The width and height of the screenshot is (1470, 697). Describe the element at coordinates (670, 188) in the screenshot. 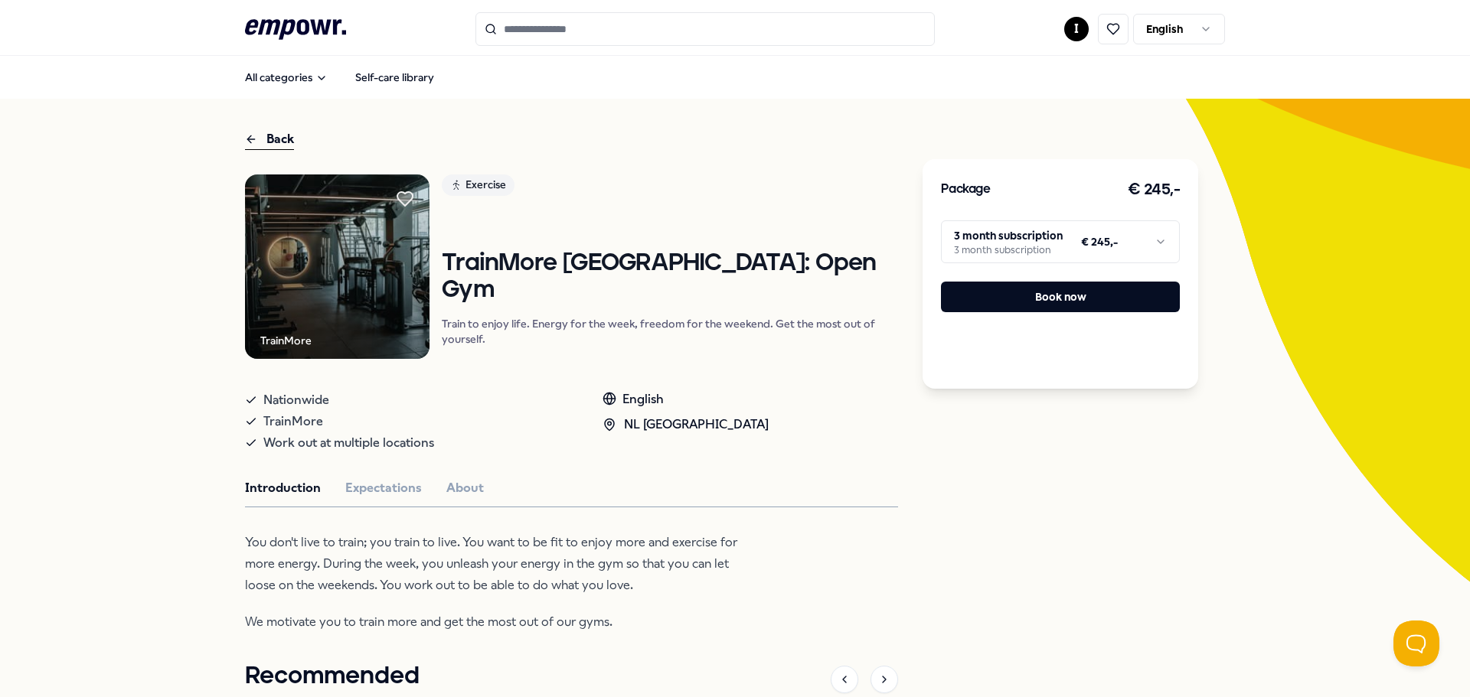

I see `a: Exercise` at that location.